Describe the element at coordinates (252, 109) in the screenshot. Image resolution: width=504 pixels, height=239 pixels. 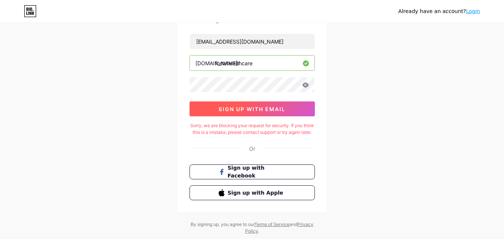
I see `span: sign up with email` at that location.